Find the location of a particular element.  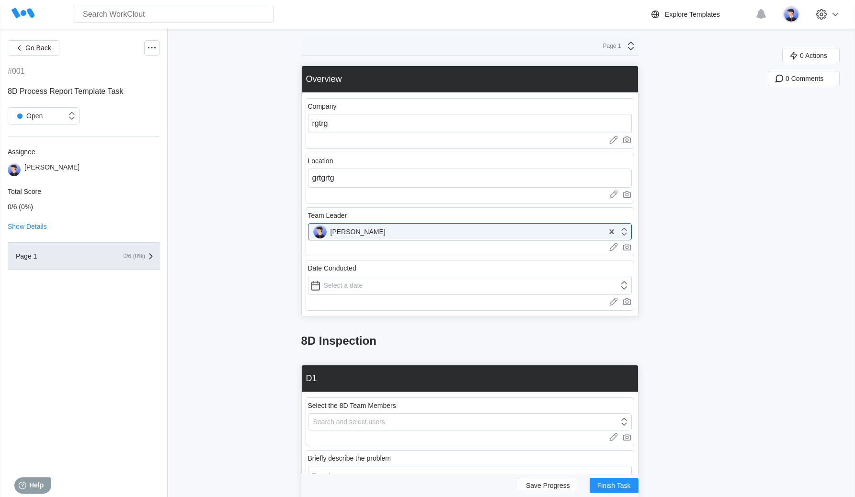

span: 8D Process Report Template Task is located at coordinates (65, 91).